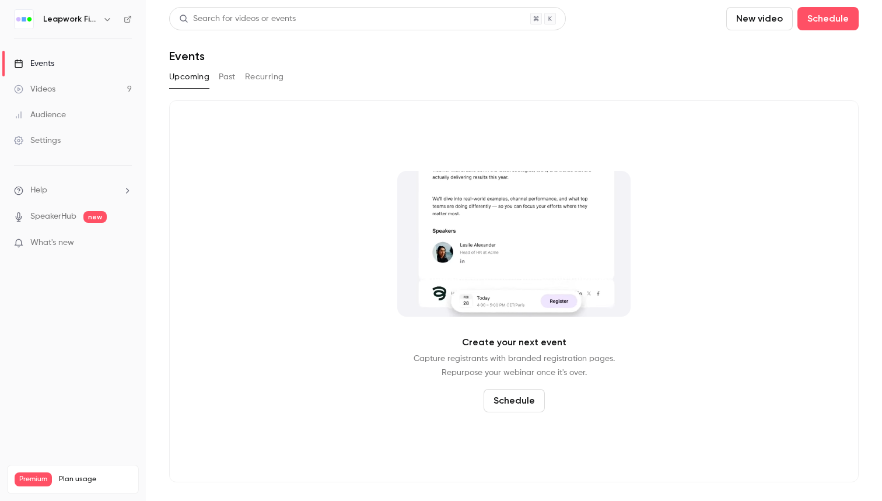 Image resolution: width=882 pixels, height=501 pixels. What do you see at coordinates (514, 342) in the screenshot?
I see `p: Create your next event` at bounding box center [514, 342].